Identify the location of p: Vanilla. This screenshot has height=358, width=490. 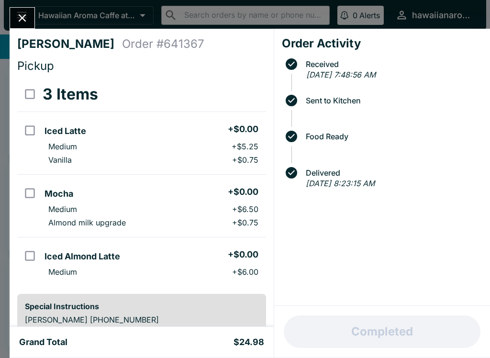
(60, 160).